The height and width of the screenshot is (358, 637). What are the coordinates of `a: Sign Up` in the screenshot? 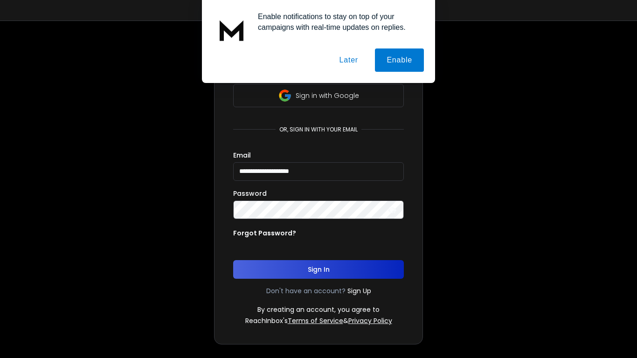 It's located at (359, 291).